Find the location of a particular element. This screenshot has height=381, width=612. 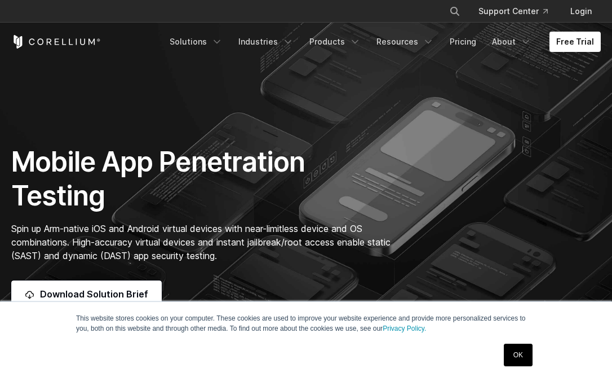

a: Free Trial is located at coordinates (575, 42).